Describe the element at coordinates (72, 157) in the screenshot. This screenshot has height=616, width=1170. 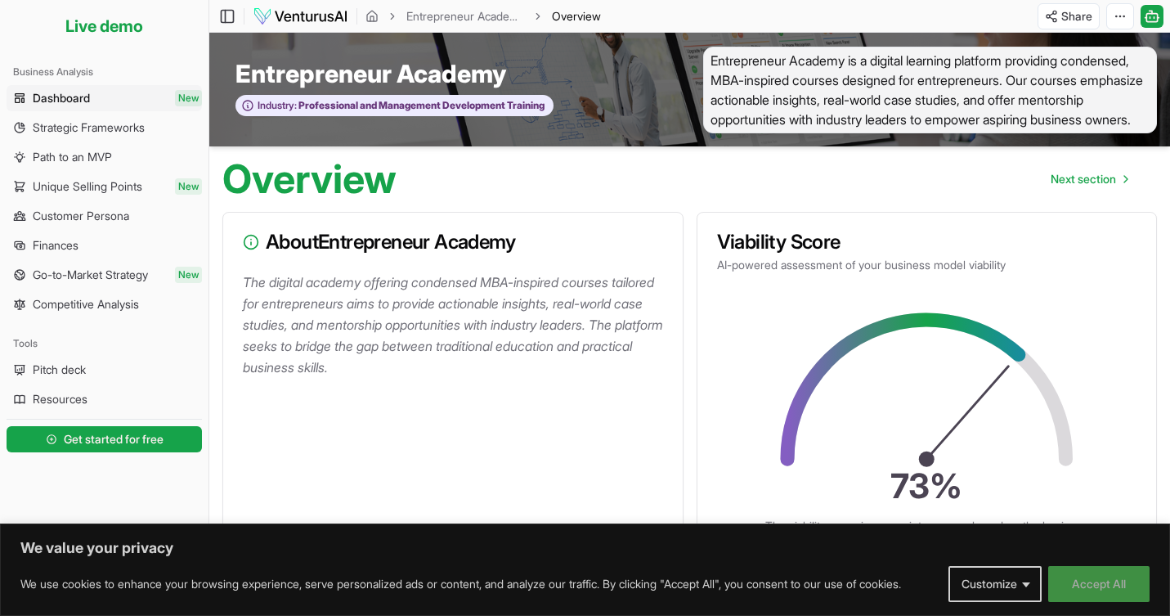
I see `span: Path to an MVP` at that location.